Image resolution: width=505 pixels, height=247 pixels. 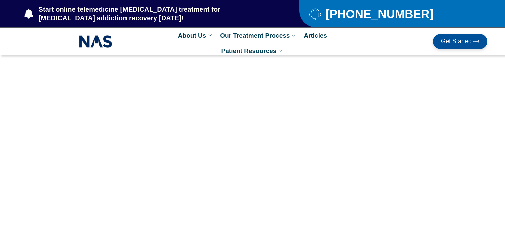 What do you see at coordinates (460, 41) in the screenshot?
I see `a: Get Started` at bounding box center [460, 41].